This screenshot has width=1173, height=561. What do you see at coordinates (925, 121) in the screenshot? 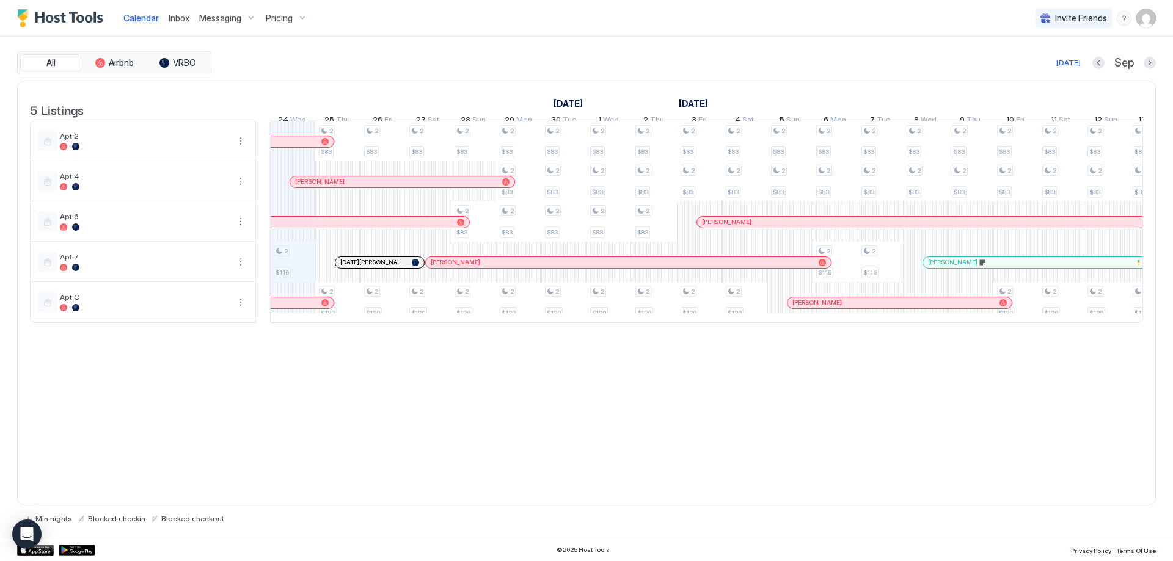
I see `a: October 8, 2025` at bounding box center [925, 121].